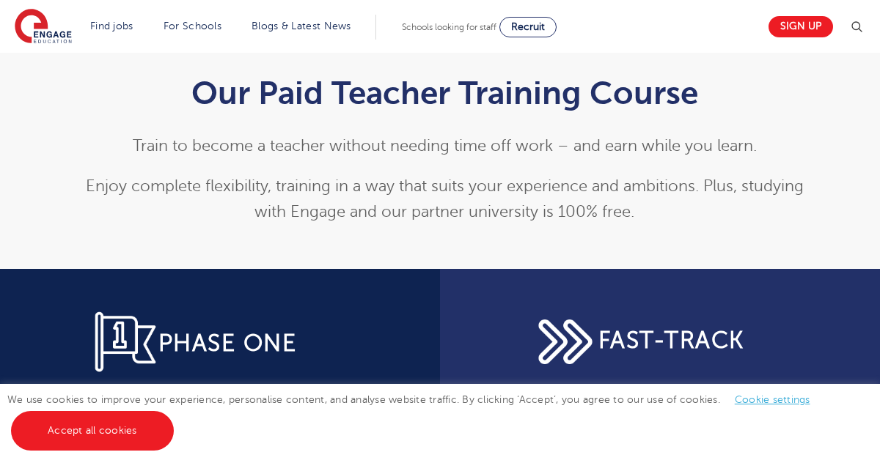 This screenshot has width=880, height=463. What do you see at coordinates (444, 93) in the screenshot?
I see `h1: Our Paid Teacher Training Course` at bounding box center [444, 93].